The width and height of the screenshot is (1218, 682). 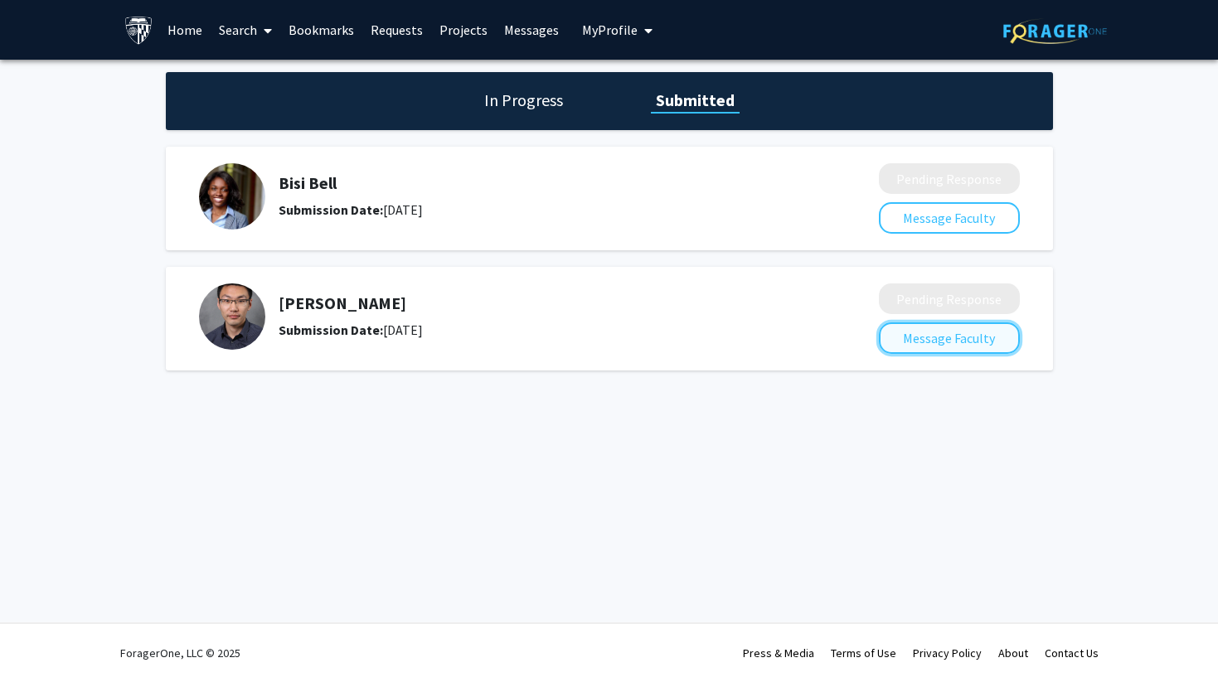 I want to click on a: Requests, so click(x=396, y=30).